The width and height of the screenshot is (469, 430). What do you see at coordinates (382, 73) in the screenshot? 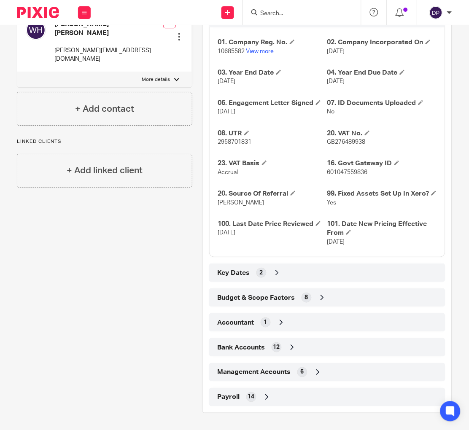
I see `h4: 04. Year End Due Date` at bounding box center [382, 73].